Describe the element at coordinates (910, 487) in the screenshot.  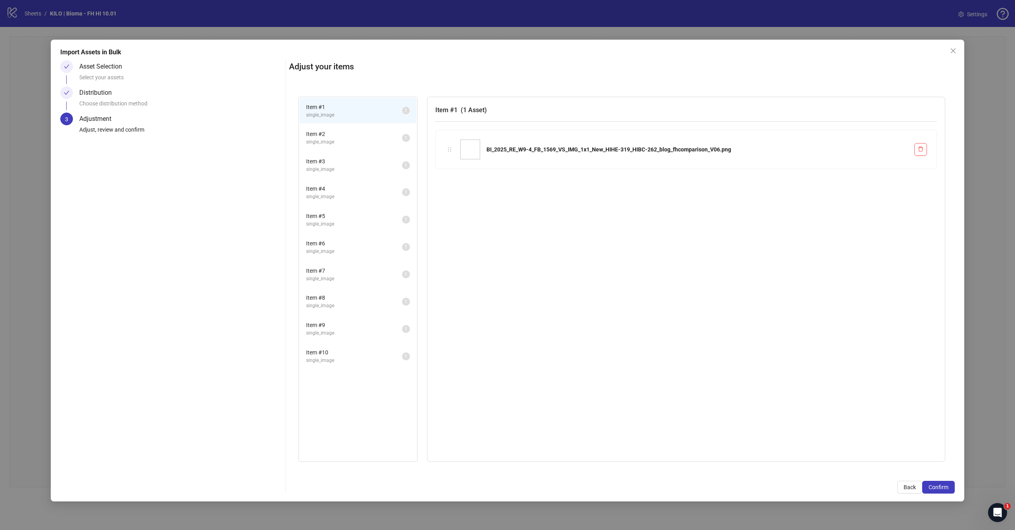
I see `button: Back` at that location.